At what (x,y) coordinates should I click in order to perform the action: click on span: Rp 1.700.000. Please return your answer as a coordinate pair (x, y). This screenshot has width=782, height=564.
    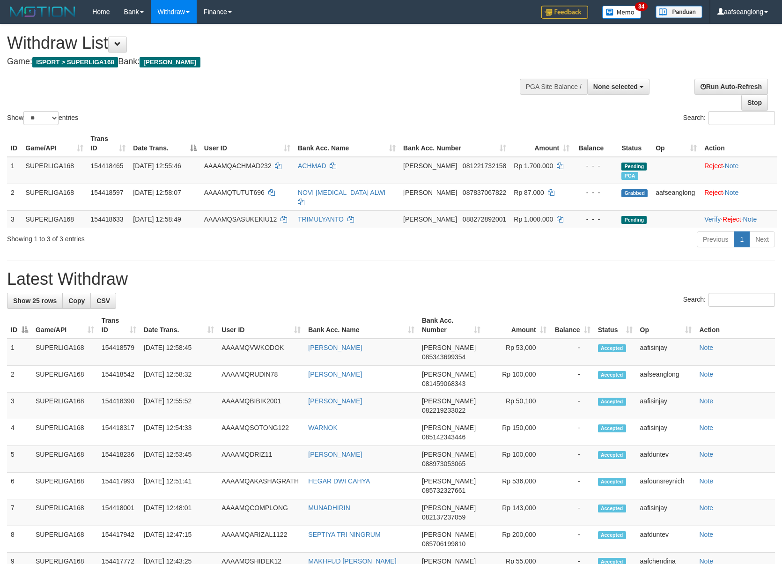
    Looking at the image, I should click on (533, 166).